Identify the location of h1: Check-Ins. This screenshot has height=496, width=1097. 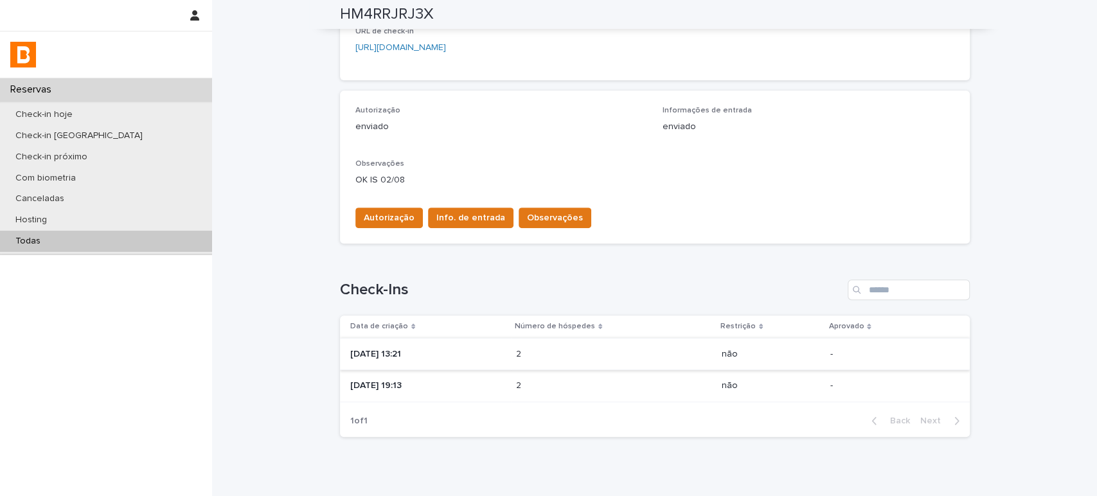
(591, 290).